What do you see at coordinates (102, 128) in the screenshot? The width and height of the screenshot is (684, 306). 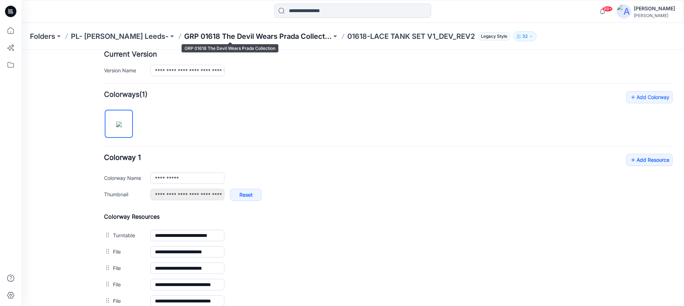 I see `label: Colorway Name` at bounding box center [102, 128].